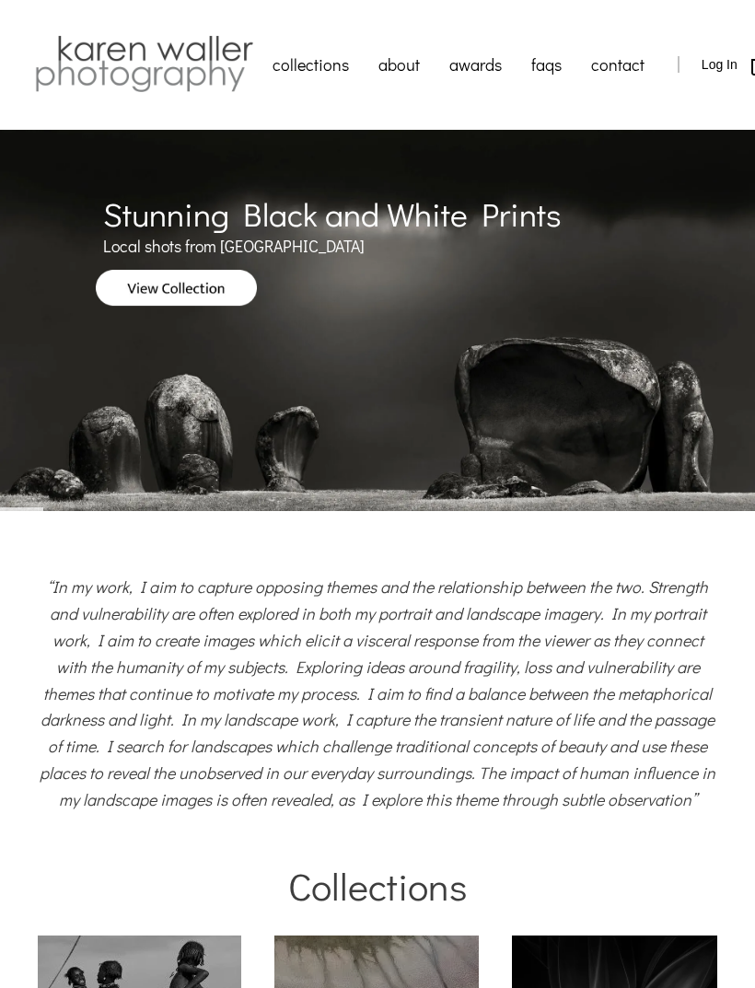 This screenshot has width=755, height=988. I want to click on span: Collections, so click(378, 885).